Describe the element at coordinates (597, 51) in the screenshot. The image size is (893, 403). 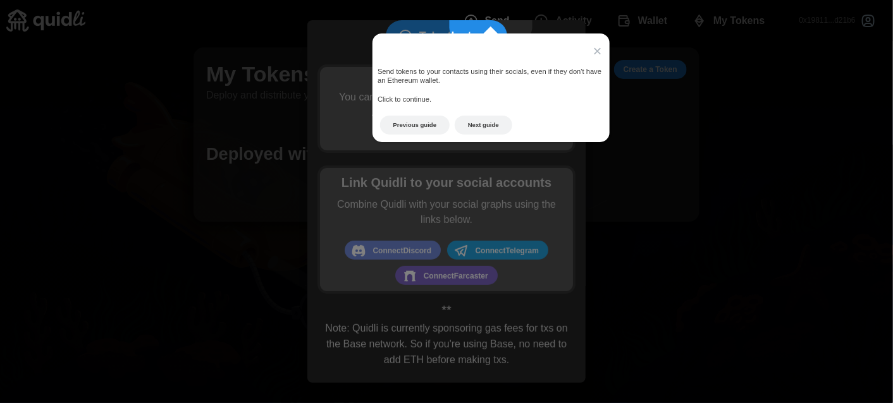
I see `button: Close Tour` at that location.